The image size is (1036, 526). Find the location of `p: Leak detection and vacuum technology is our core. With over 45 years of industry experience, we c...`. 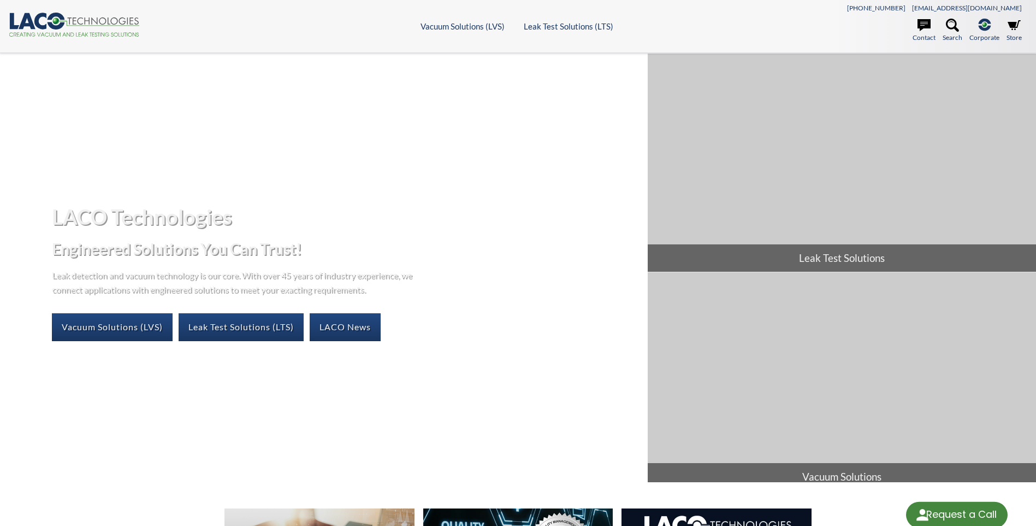

p: Leak detection and vacuum technology is our core. With over 45 years of industry experience, we c... is located at coordinates (235, 281).